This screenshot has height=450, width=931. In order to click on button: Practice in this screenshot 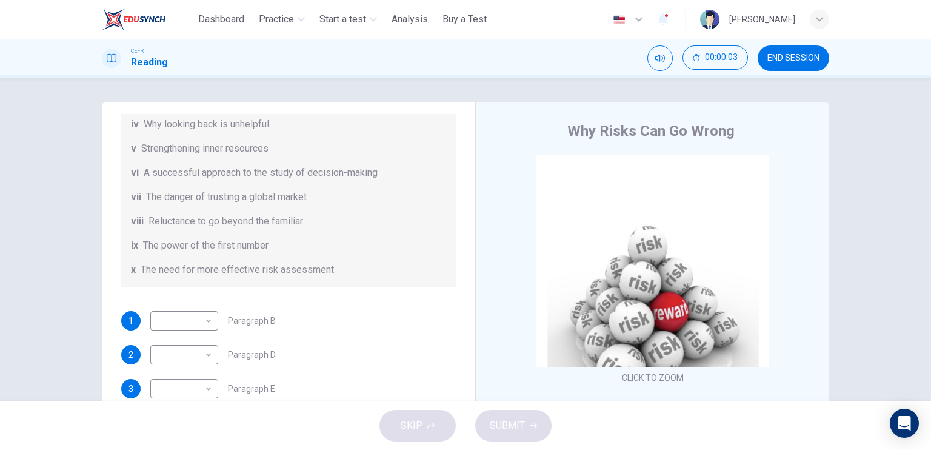, I will do `click(282, 19)`.